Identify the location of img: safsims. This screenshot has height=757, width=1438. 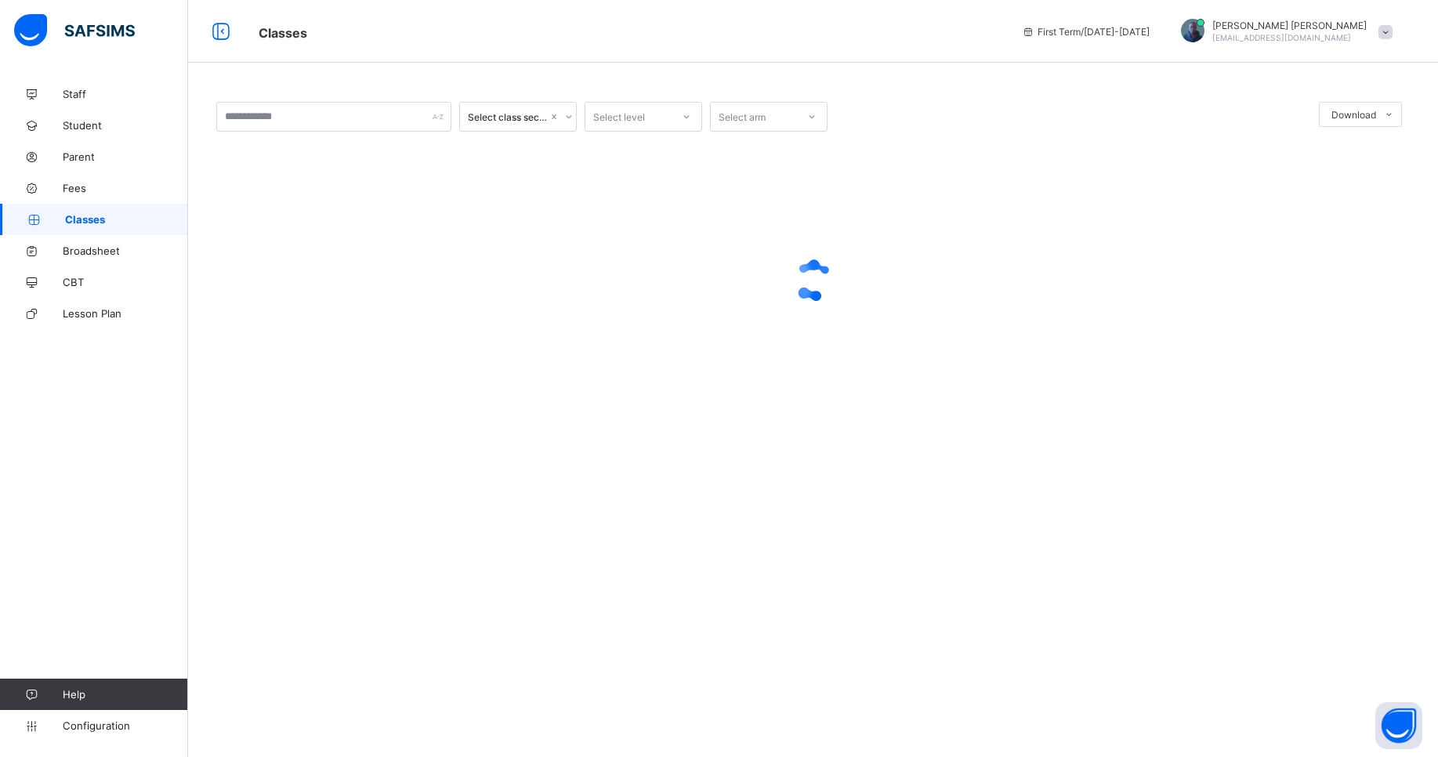
(74, 31).